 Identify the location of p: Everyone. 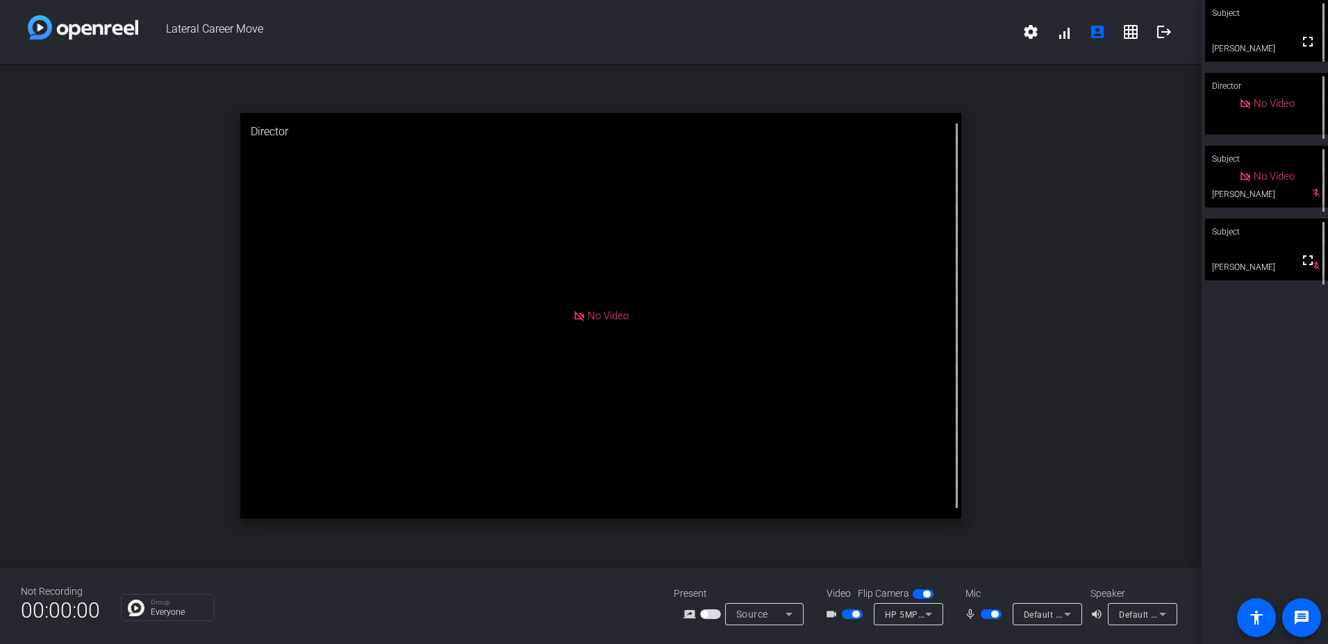
(178, 612).